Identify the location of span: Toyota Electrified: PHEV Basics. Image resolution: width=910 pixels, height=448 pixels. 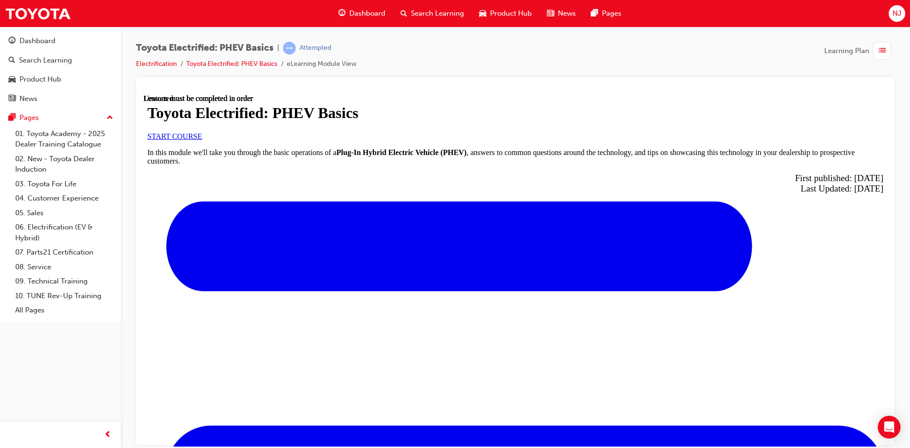
(205, 48).